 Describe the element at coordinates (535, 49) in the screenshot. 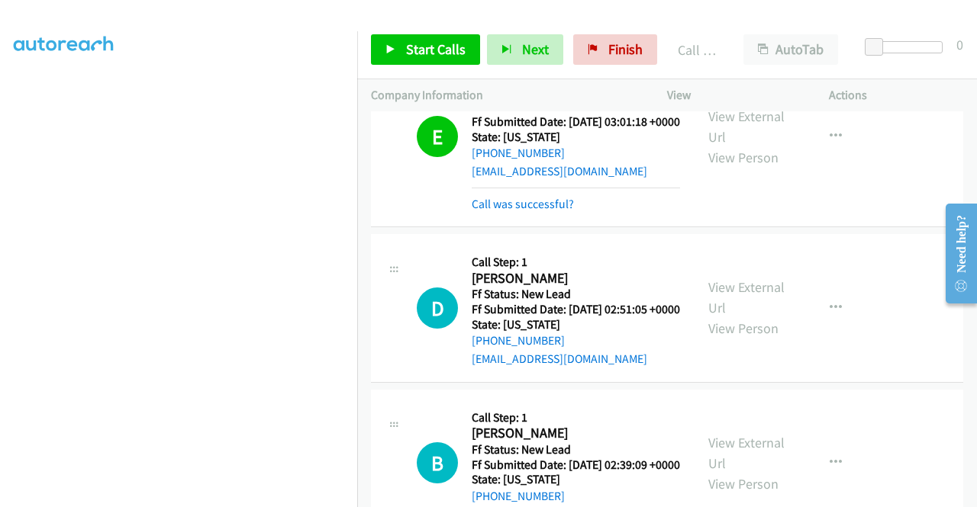

I see `span: Next` at that location.